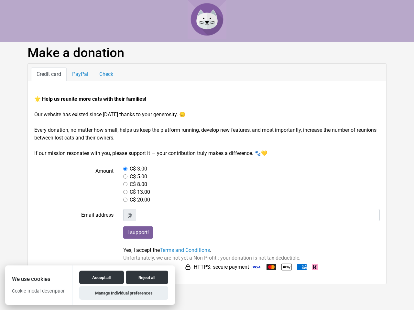 The image size is (414, 310). What do you see at coordinates (138, 169) in the screenshot?
I see `label: C$ 3.00` at bounding box center [138, 169].